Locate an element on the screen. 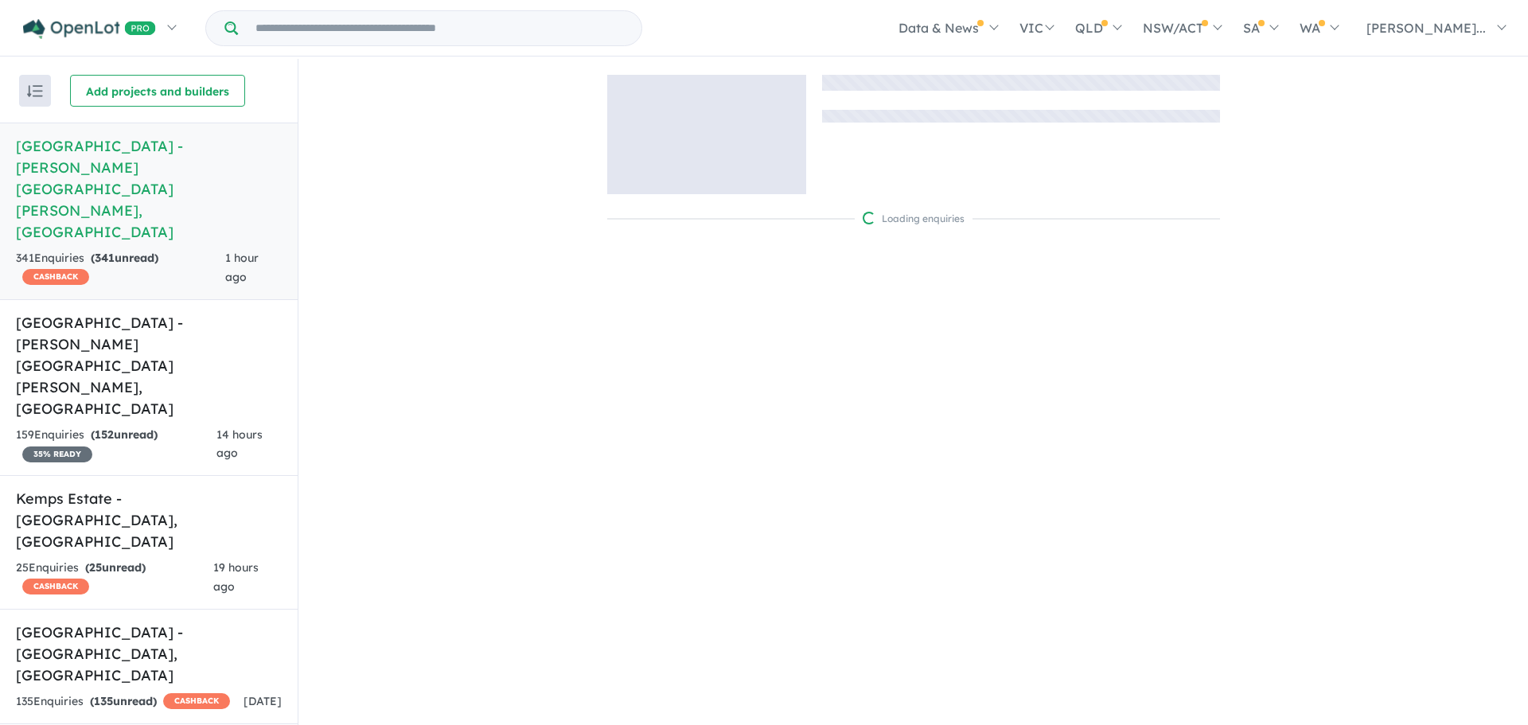 The image size is (1528, 725). div: Loading enquiries is located at coordinates (914, 219).